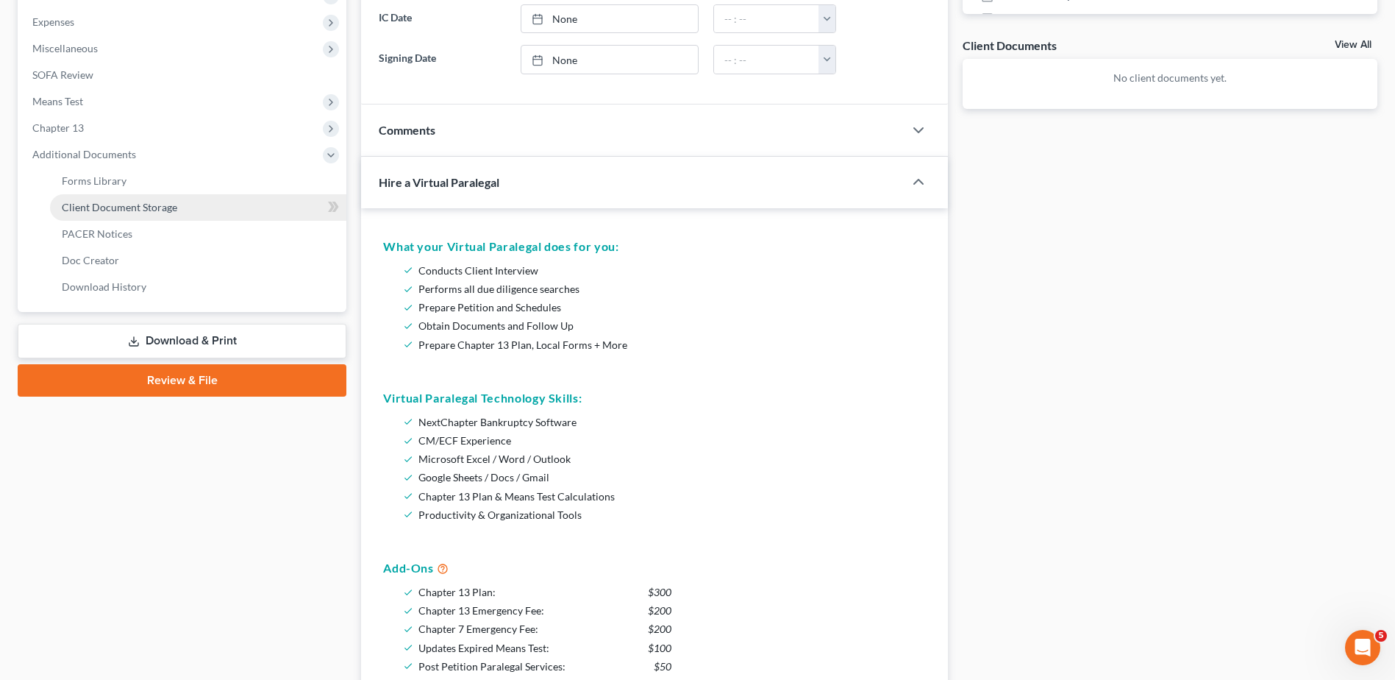  Describe the element at coordinates (669, 421) in the screenshot. I see `li: NextChapter Bankruptcy Software` at that location.